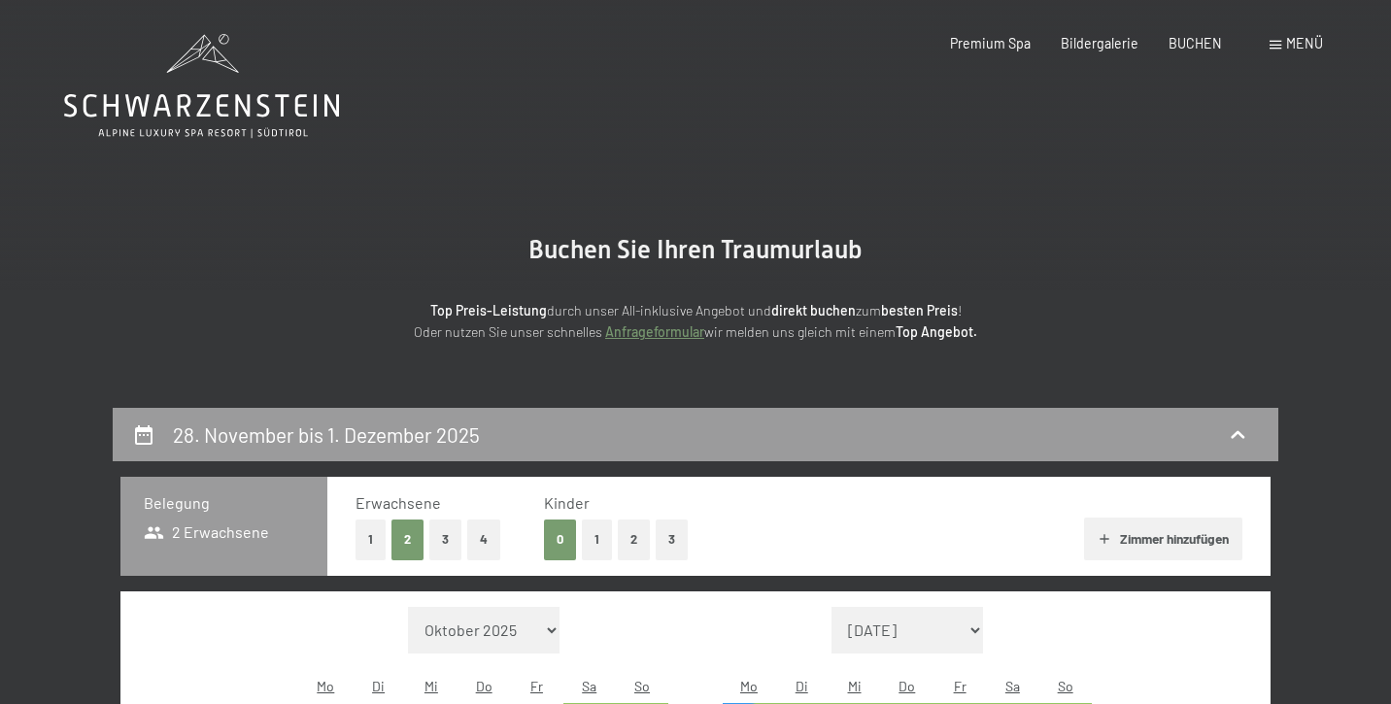 The width and height of the screenshot is (1391, 704). Describe the element at coordinates (695, 250) in the screenshot. I see `span: Buchen Sie Ihren Traumurlaub` at that location.